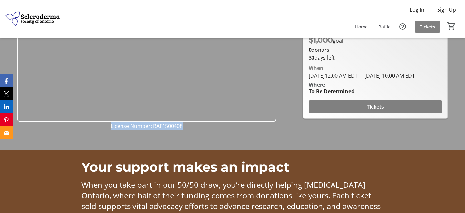 The height and width of the screenshot is (213, 465). I want to click on a: Home, so click(362, 27).